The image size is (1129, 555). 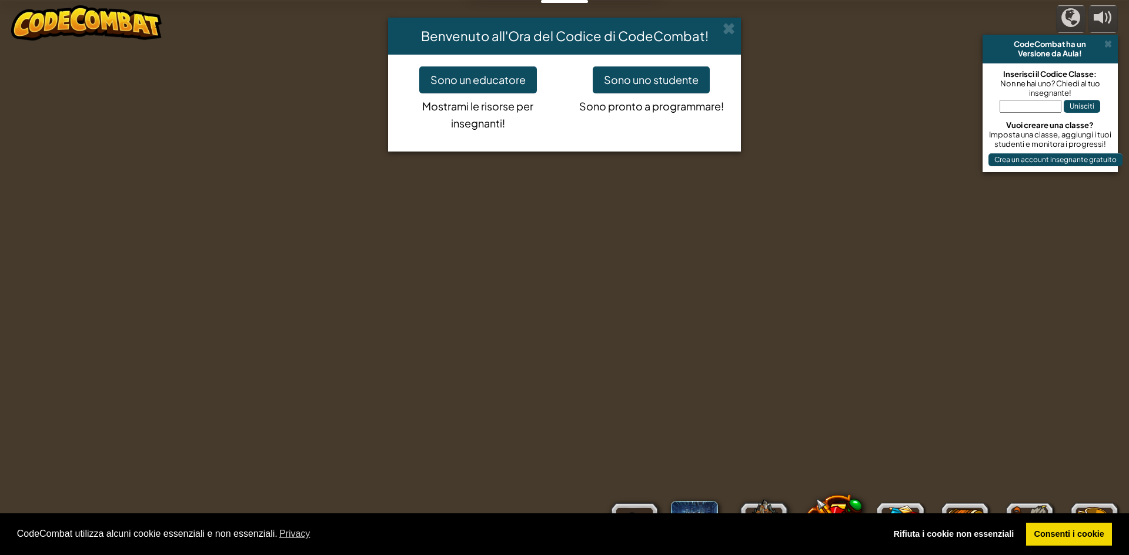 What do you see at coordinates (477, 112) in the screenshot?
I see `p: Mostrami le risorse per insegnanti!` at bounding box center [477, 112].